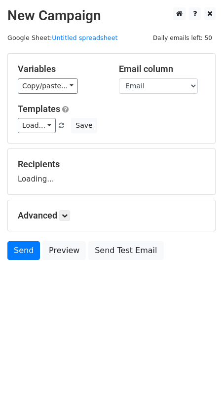 Image resolution: width=223 pixels, height=403 pixels. I want to click on h5: Variables, so click(61, 69).